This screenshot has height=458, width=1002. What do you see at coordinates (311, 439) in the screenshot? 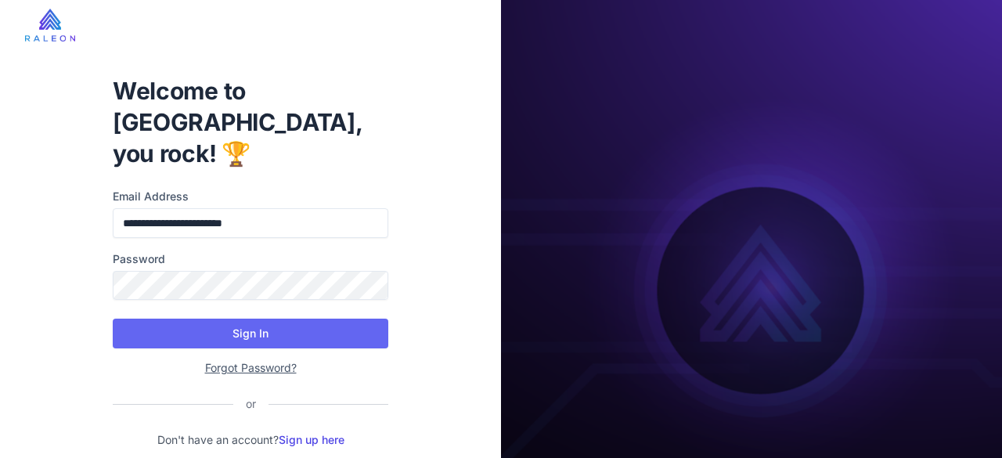
I see `a: Sign up here` at bounding box center [311, 439].